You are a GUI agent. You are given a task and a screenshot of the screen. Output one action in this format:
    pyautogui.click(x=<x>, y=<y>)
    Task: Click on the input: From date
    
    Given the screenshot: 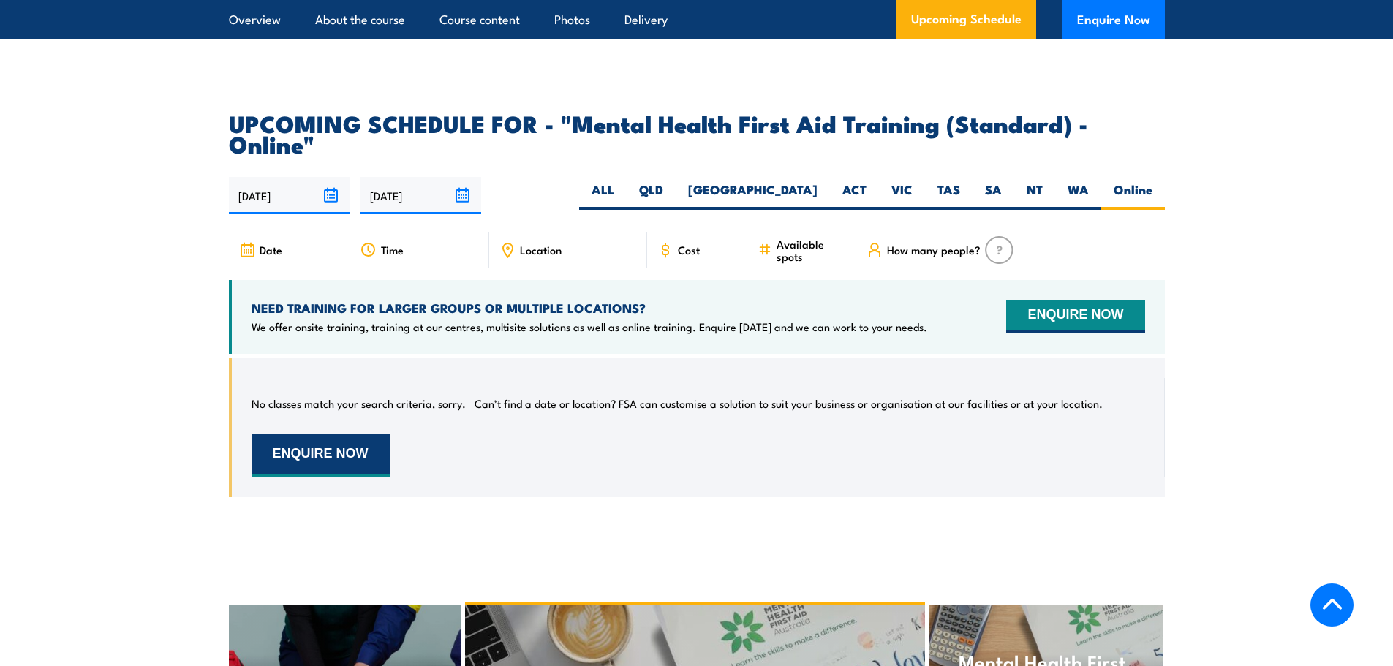 What is the action you would take?
    pyautogui.click(x=289, y=195)
    